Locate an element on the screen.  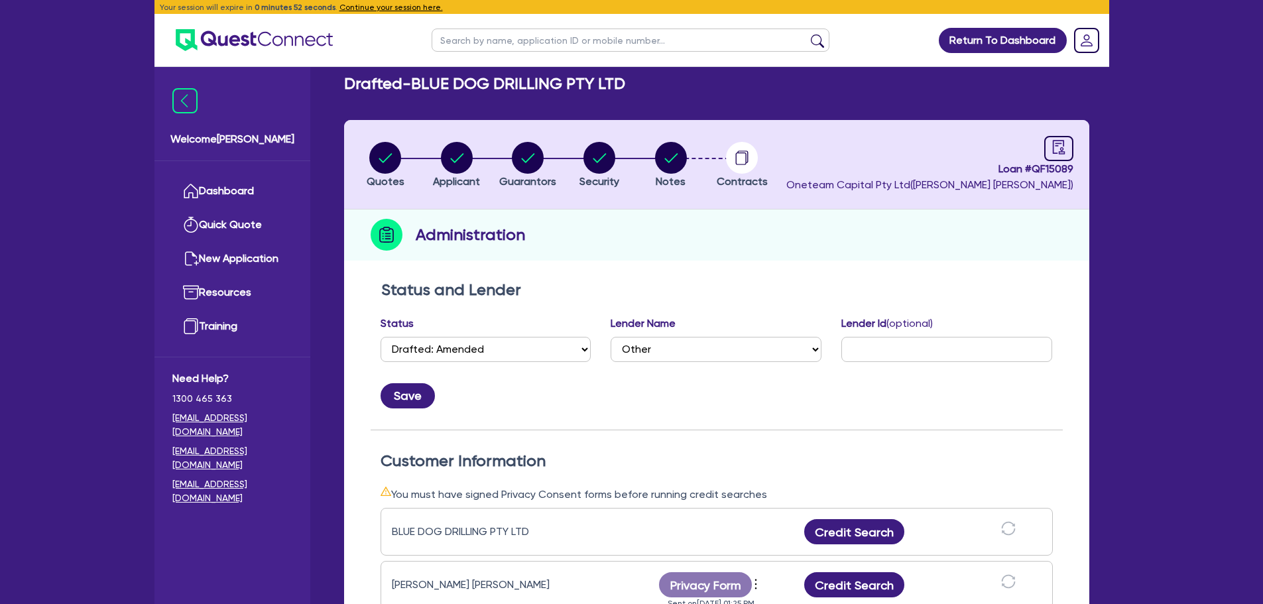
a: Return To Dashboard is located at coordinates (1002, 40).